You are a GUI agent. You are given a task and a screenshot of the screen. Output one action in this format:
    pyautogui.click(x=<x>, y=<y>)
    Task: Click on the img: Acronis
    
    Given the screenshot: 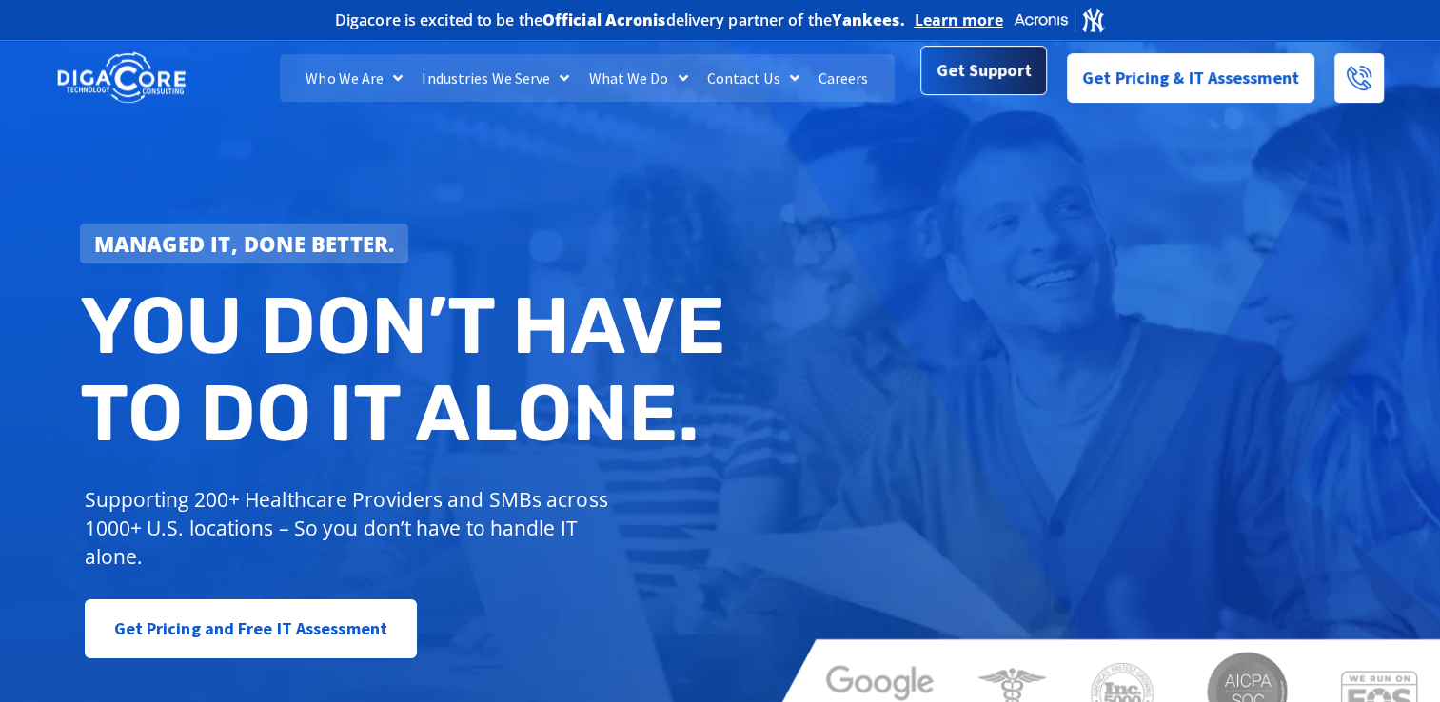 What is the action you would take?
    pyautogui.click(x=1059, y=19)
    